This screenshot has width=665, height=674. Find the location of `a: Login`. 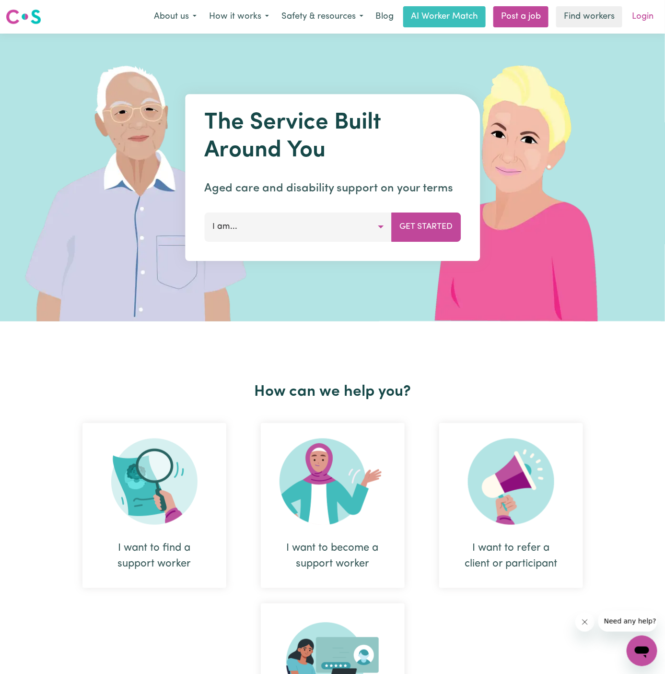

a: Login is located at coordinates (642, 17).